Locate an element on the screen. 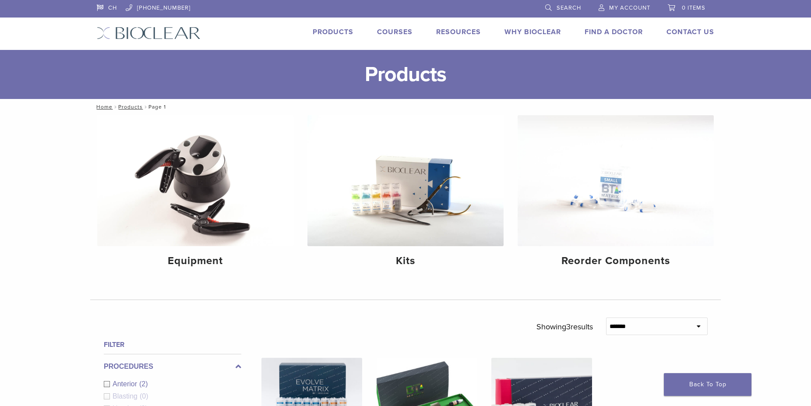 Image resolution: width=811 pixels, height=406 pixels. h4: Filter is located at coordinates (173, 345).